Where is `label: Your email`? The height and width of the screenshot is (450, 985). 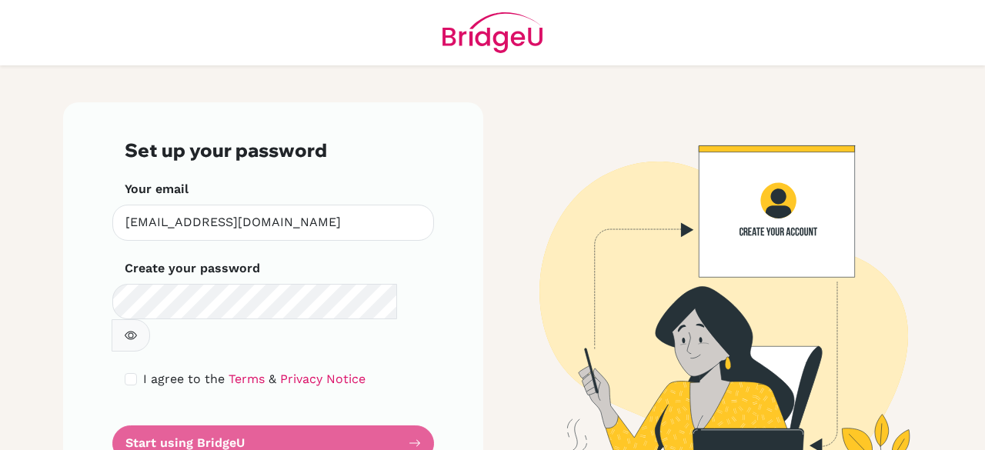 label: Your email is located at coordinates (156, 189).